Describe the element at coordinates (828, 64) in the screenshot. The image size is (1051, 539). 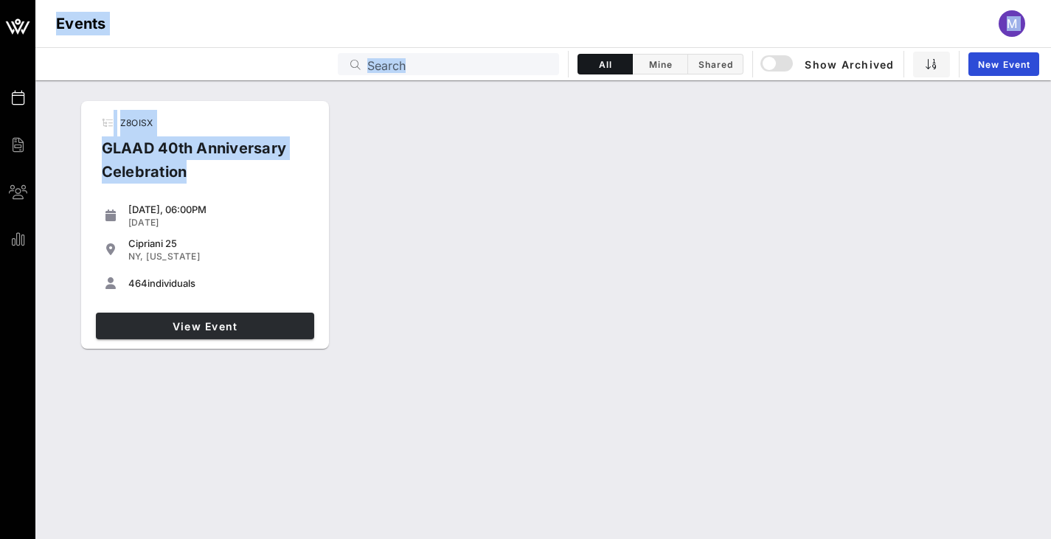
I see `span: Show Archived` at that location.